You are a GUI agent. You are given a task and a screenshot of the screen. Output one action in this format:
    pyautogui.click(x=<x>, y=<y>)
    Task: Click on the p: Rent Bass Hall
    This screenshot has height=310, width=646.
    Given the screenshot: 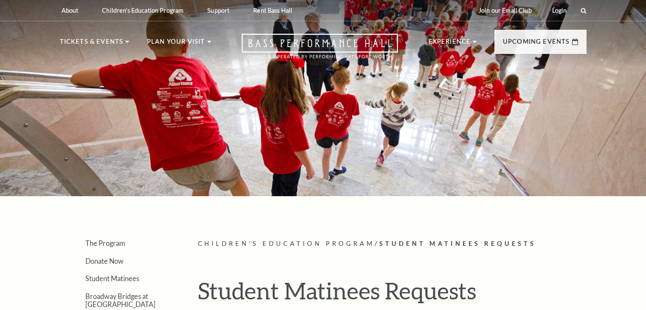 What is the action you would take?
    pyautogui.click(x=273, y=10)
    